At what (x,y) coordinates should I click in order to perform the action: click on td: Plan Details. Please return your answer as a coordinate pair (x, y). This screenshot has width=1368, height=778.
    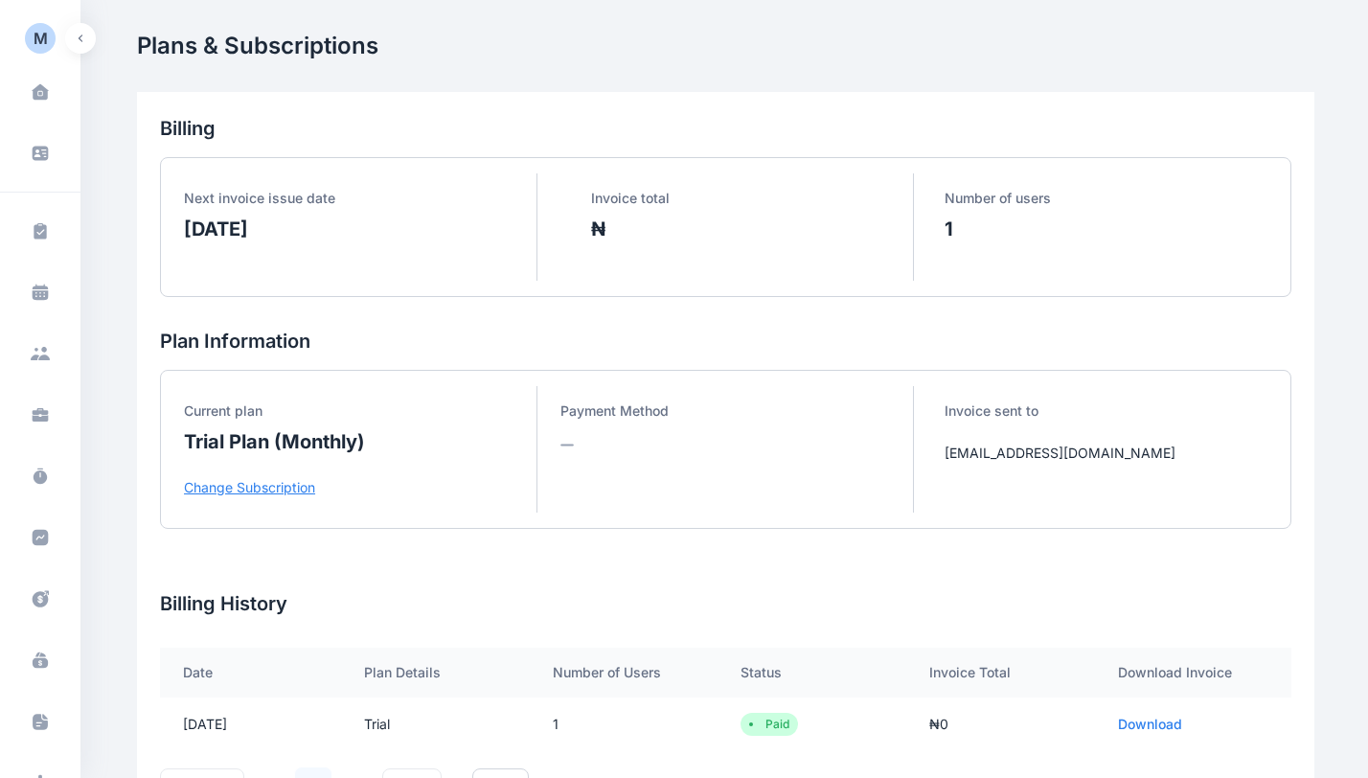
    Looking at the image, I should click on (443, 672).